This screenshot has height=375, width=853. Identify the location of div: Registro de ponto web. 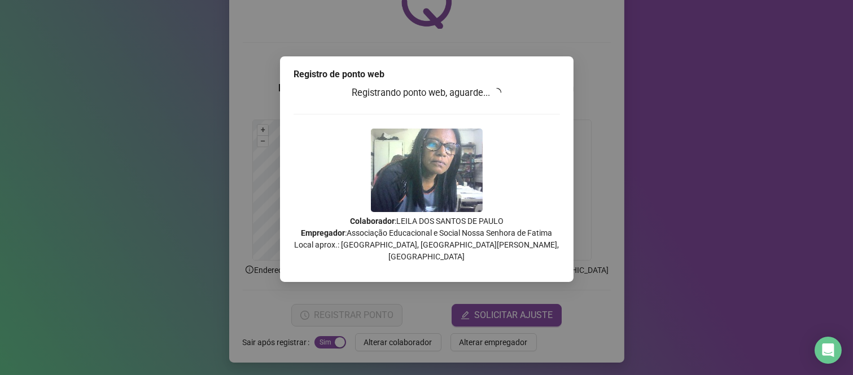
(427, 75).